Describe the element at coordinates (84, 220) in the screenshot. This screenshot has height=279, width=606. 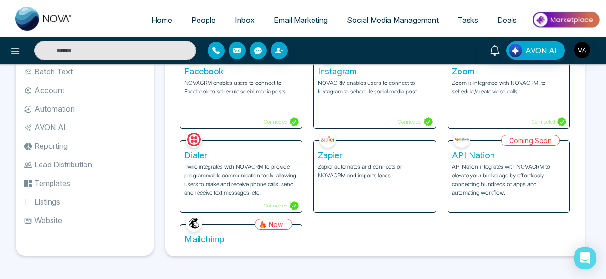
I see `li: Website` at that location.